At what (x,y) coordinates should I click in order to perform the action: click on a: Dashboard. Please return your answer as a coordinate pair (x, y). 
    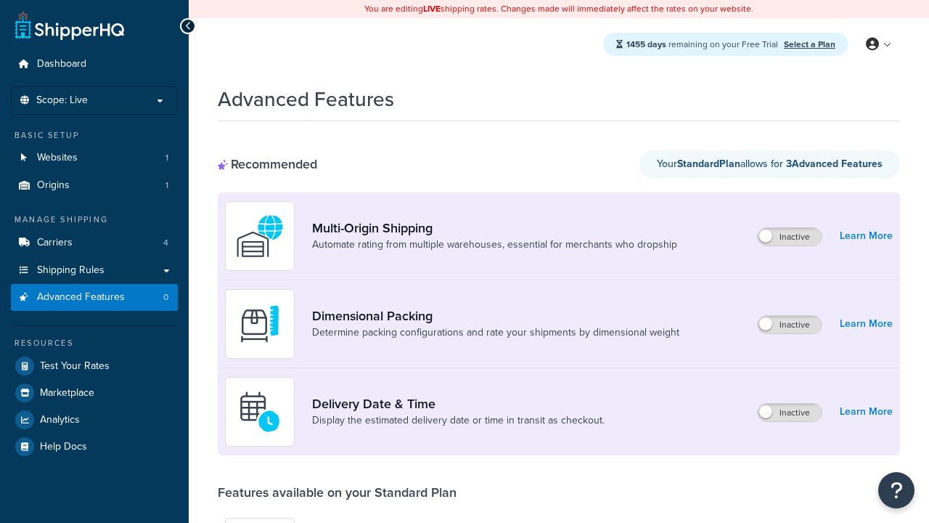
    Looking at the image, I should click on (94, 64).